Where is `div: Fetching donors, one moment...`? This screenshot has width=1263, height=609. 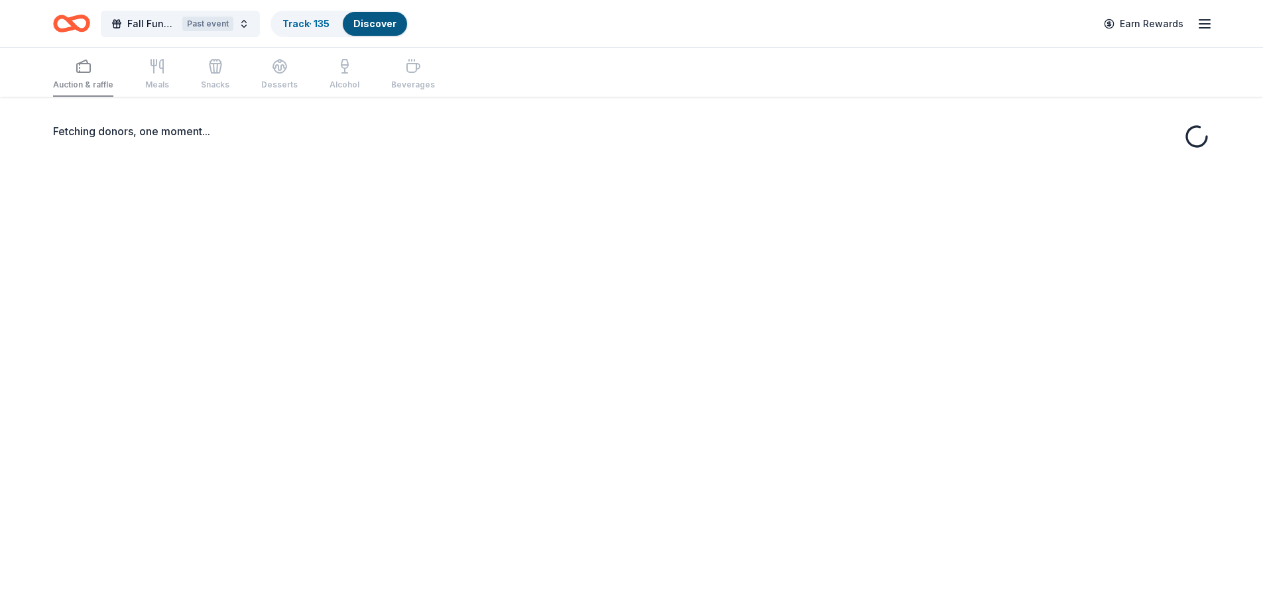 div: Fetching donors, one moment... is located at coordinates (631, 131).